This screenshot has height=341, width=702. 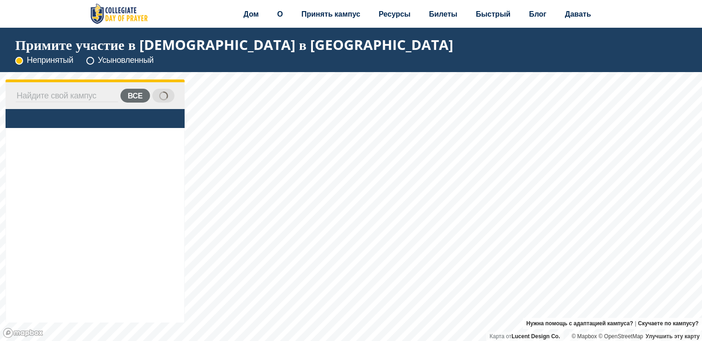 I want to click on a: Картбокс, so click(x=584, y=336).